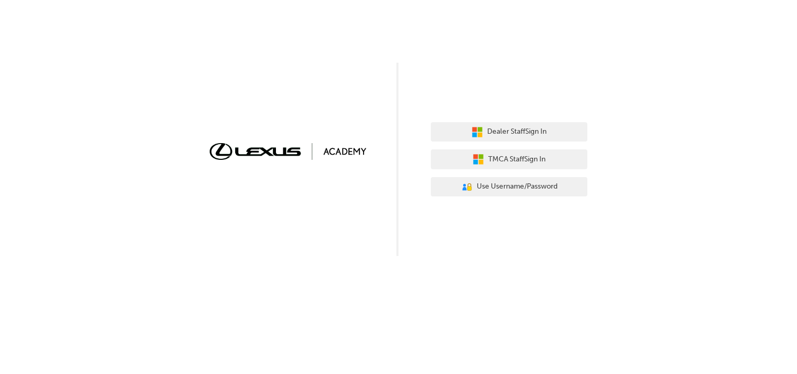 The image size is (797, 374). What do you see at coordinates (288, 151) in the screenshot?
I see `img: Trak` at bounding box center [288, 151].